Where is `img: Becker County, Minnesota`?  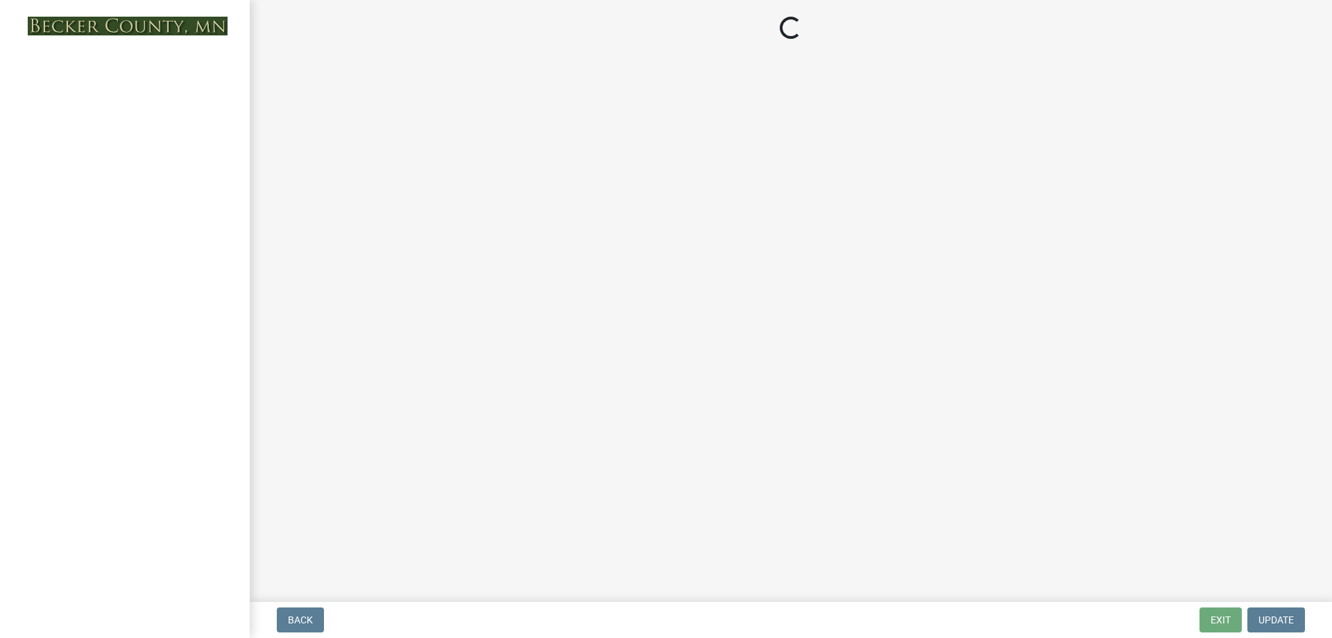 img: Becker County, Minnesota is located at coordinates (128, 26).